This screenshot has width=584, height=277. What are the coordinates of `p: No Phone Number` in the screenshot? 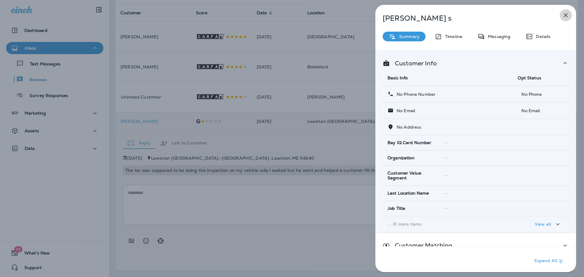 It's located at (414, 94).